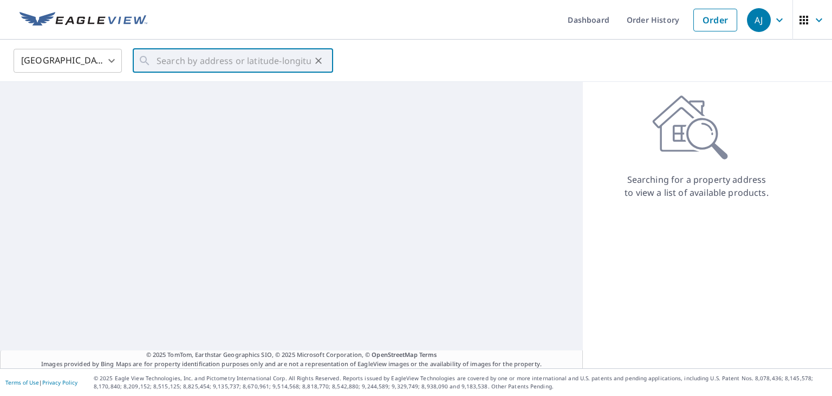  Describe the element at coordinates (697, 186) in the screenshot. I see `p: Searching for a property address to view a list of available products.` at that location.